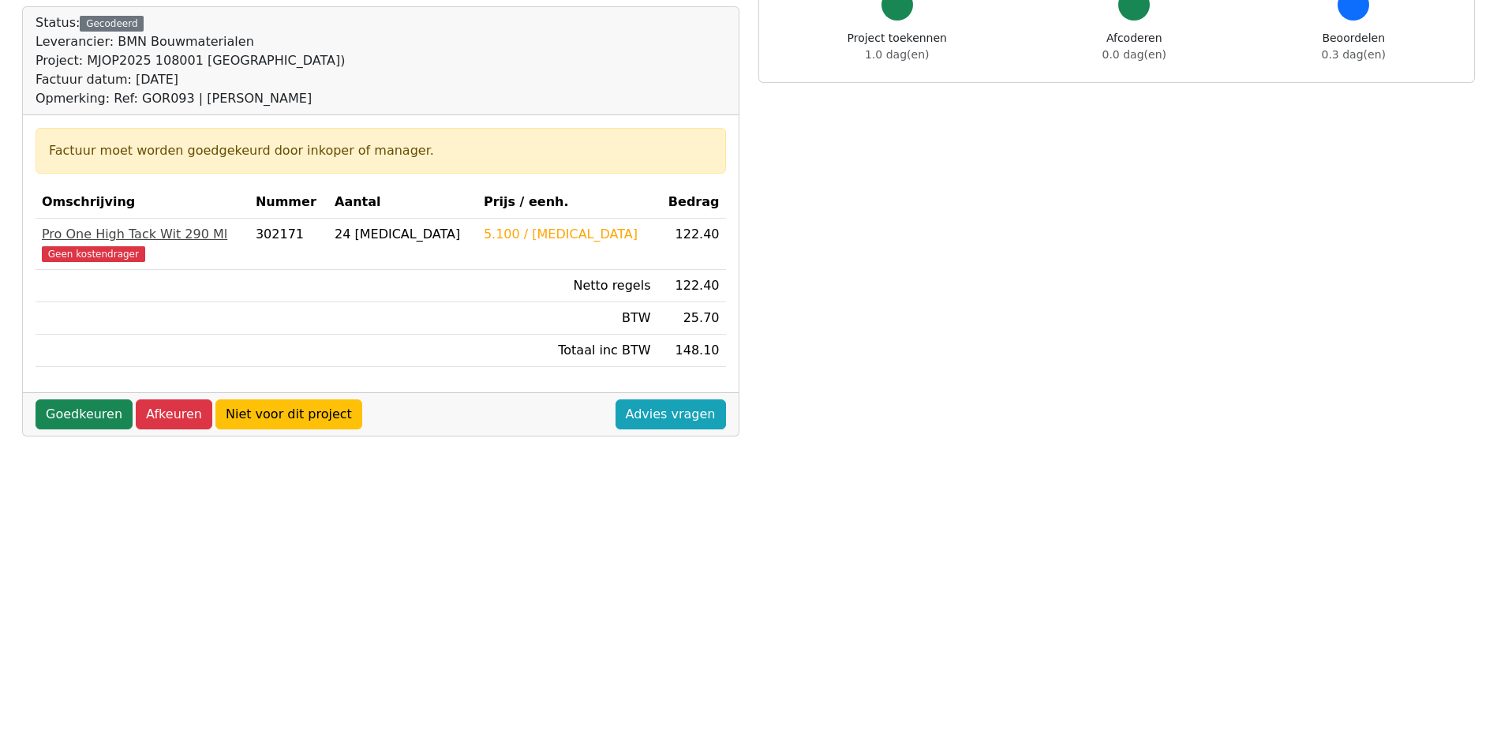 This screenshot has height=753, width=1497. I want to click on div: Gecodeerd, so click(111, 24).